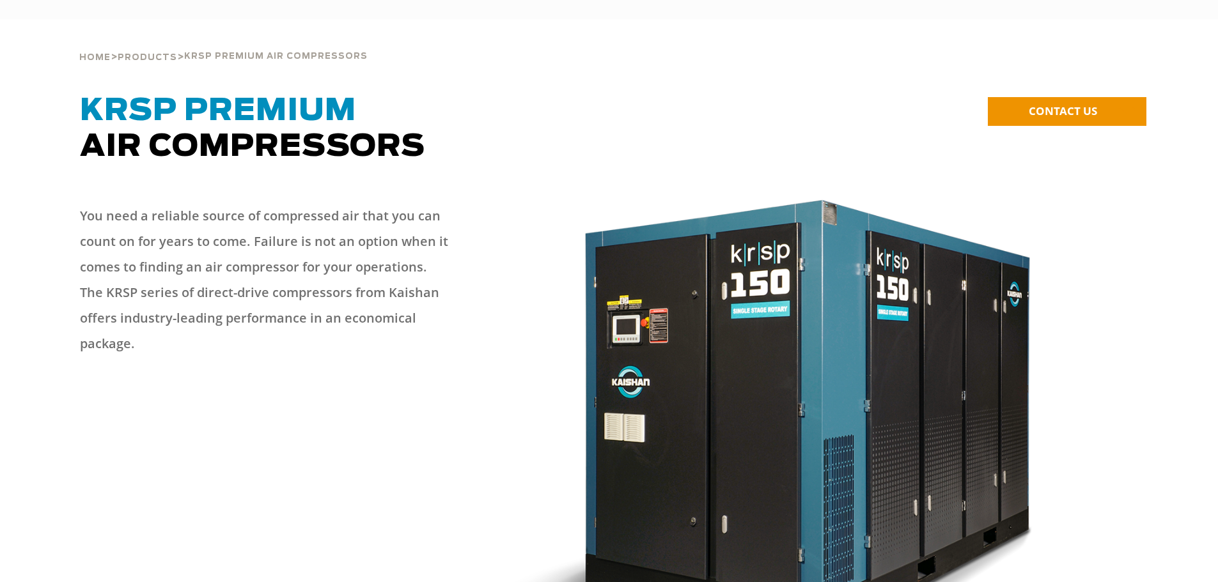 The image size is (1218, 582). What do you see at coordinates (147, 57) in the screenshot?
I see `a: Products` at bounding box center [147, 57].